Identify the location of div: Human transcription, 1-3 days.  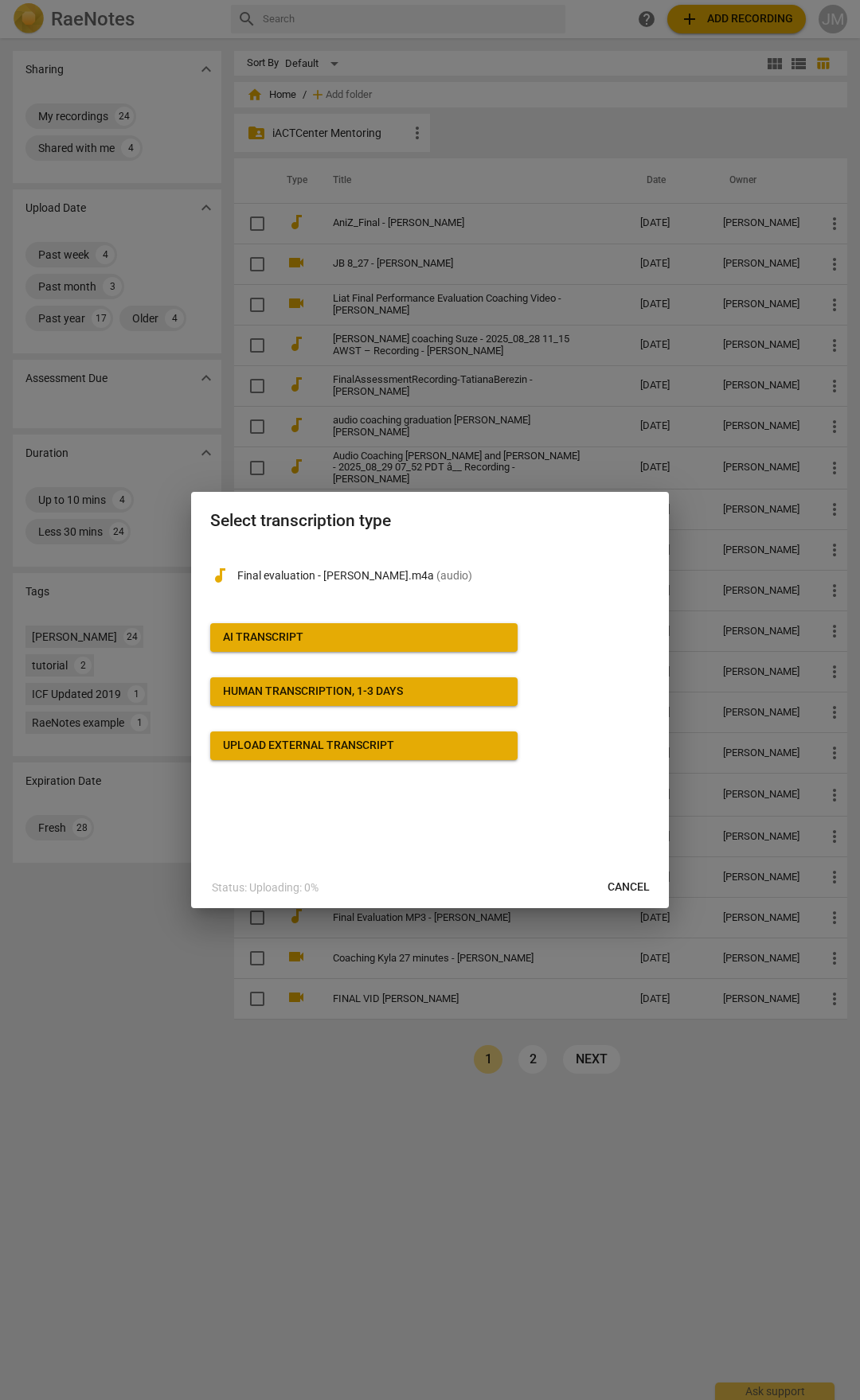
(313, 692).